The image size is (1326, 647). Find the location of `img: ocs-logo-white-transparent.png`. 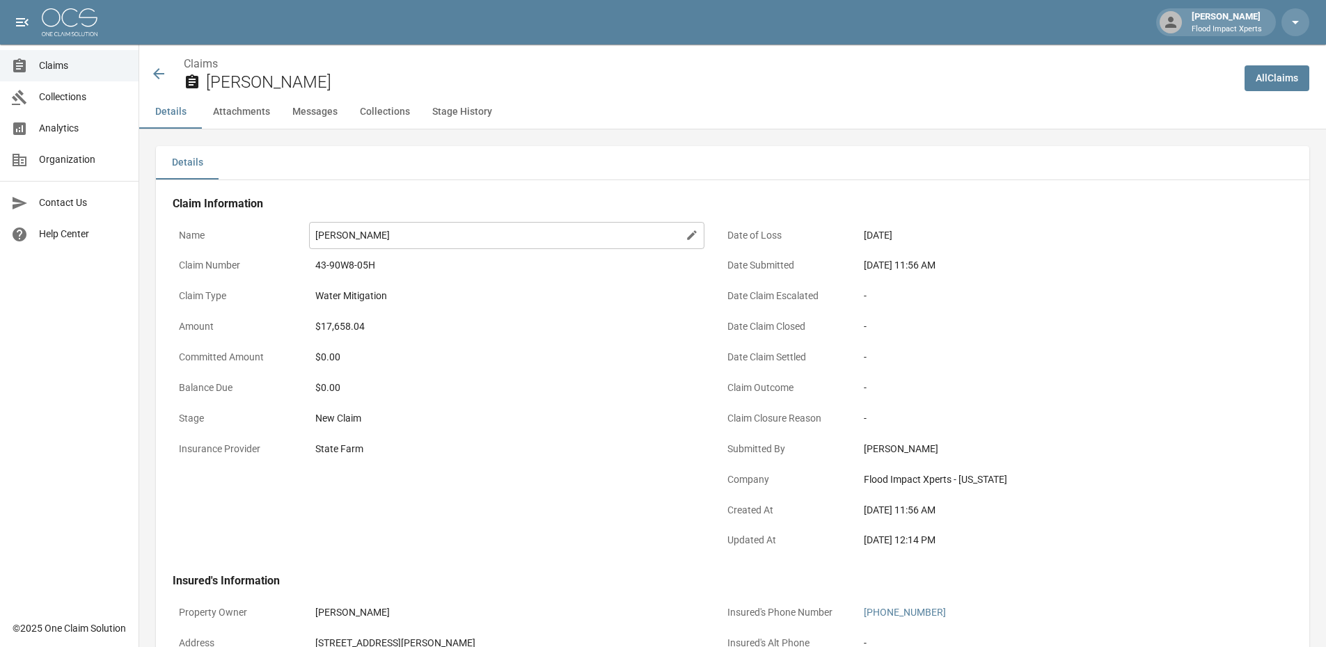

img: ocs-logo-white-transparent.png is located at coordinates (70, 22).